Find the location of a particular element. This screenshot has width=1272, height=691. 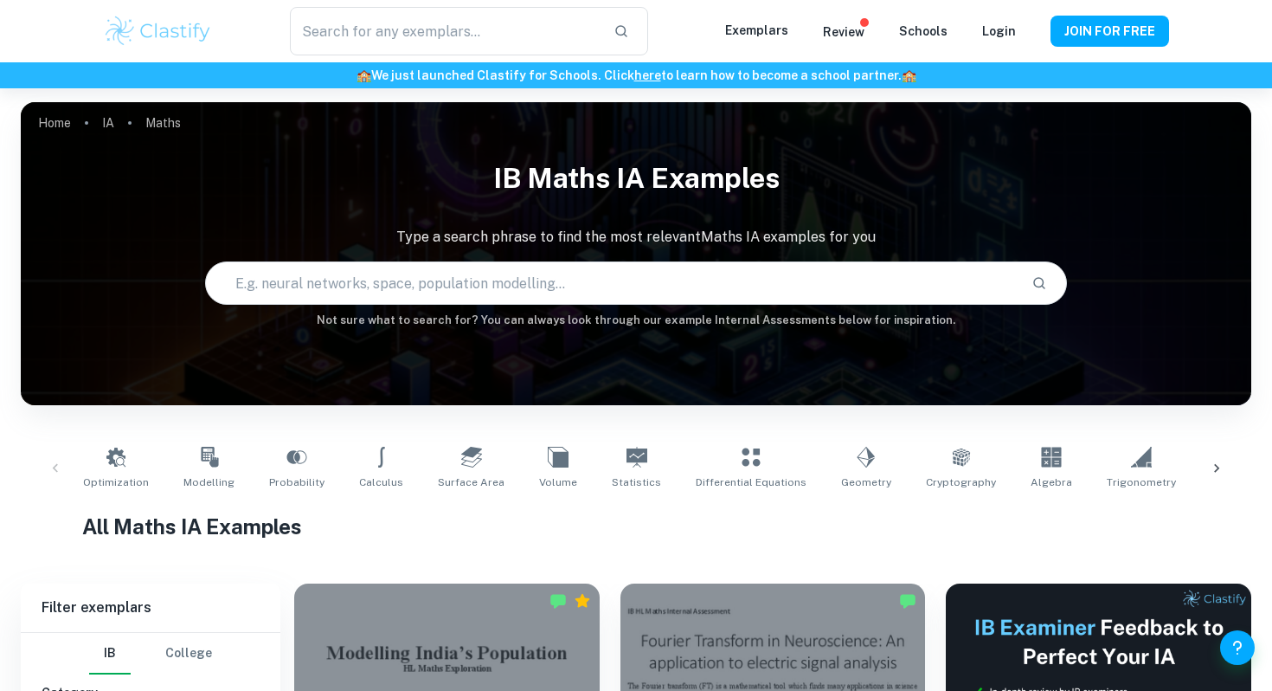

span: Optimization is located at coordinates (116, 482).